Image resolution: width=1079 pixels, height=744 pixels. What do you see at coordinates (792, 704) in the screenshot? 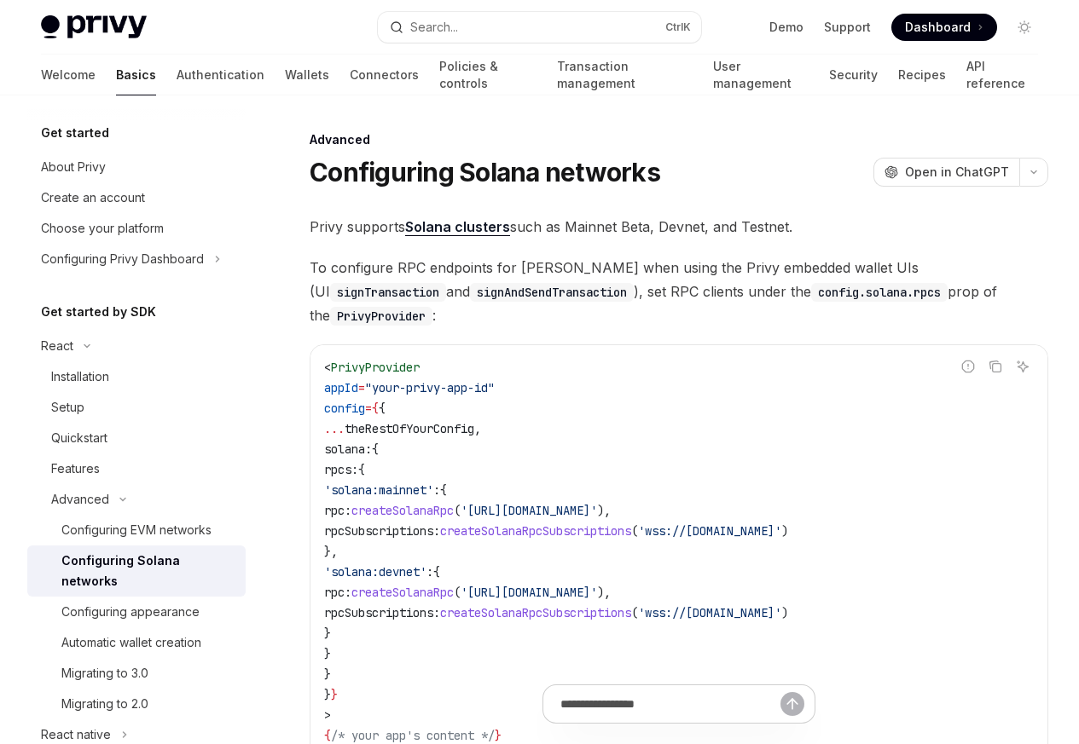
I see `button: Send message` at bounding box center [792, 704].